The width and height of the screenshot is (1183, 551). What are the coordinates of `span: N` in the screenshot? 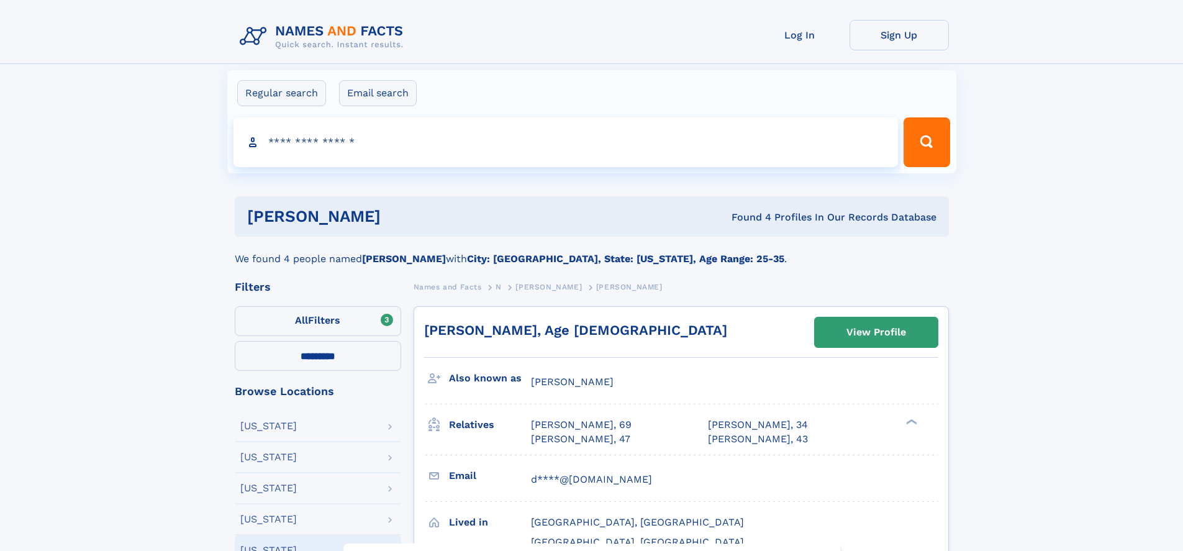 It's located at (499, 287).